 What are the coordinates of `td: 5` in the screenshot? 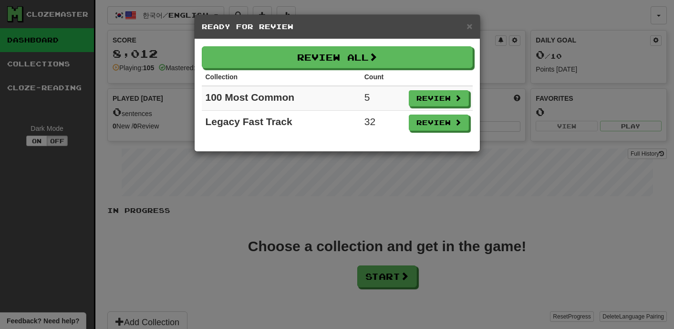 It's located at (383, 98).